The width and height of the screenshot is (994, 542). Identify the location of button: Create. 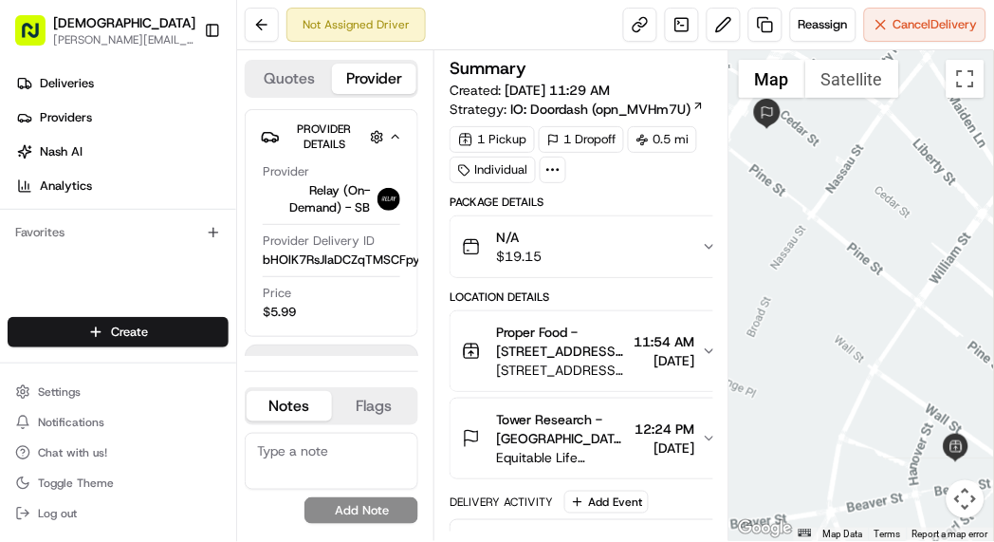
(118, 332).